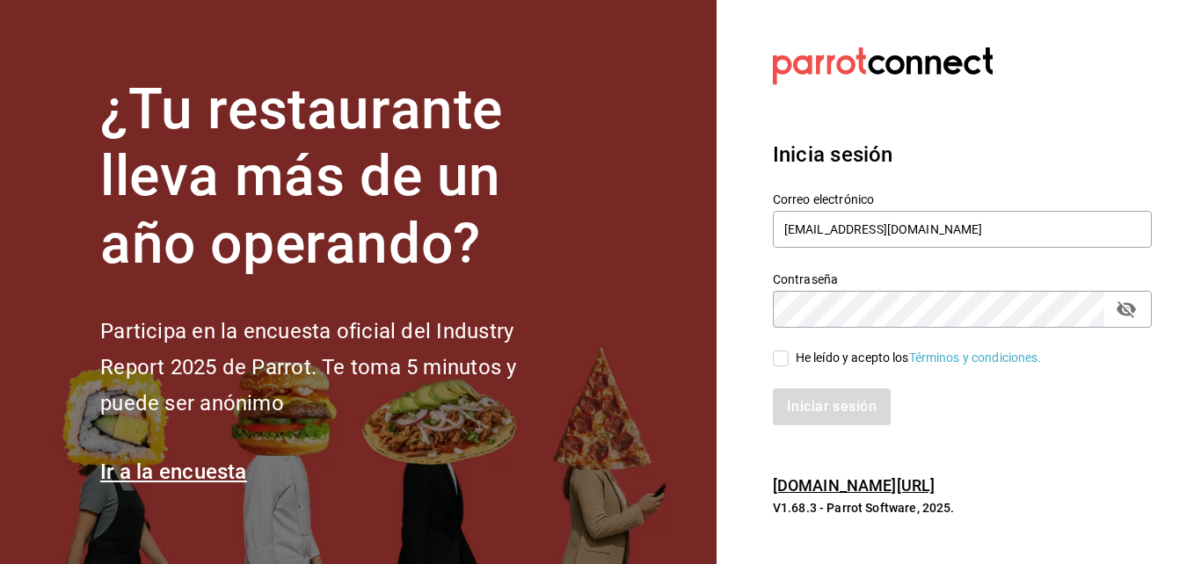 The height and width of the screenshot is (564, 1194). I want to click on label: Contraseña, so click(962, 279).